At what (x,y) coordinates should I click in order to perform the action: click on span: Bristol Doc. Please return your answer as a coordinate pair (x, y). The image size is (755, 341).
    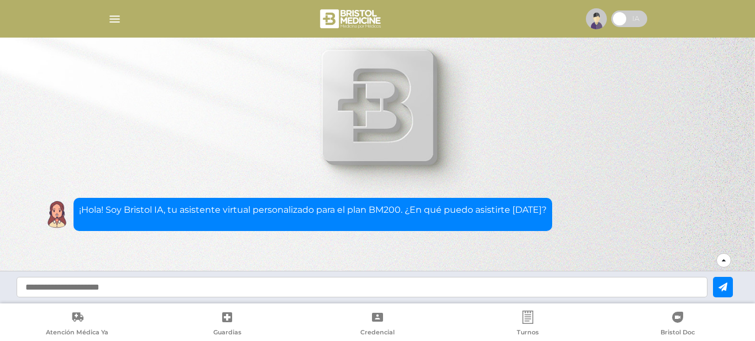
    Looking at the image, I should click on (678, 333).